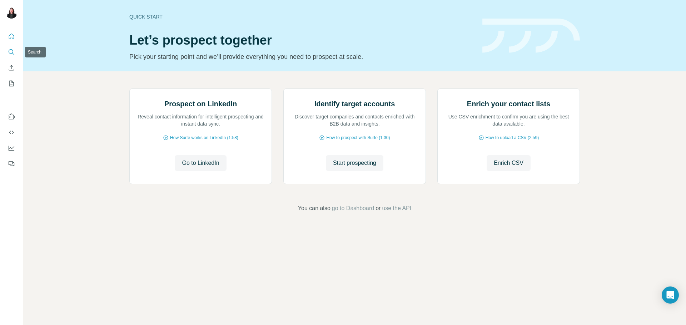 The image size is (686, 325). Describe the element at coordinates (353, 209) in the screenshot. I see `button: go to Dashboard` at that location.